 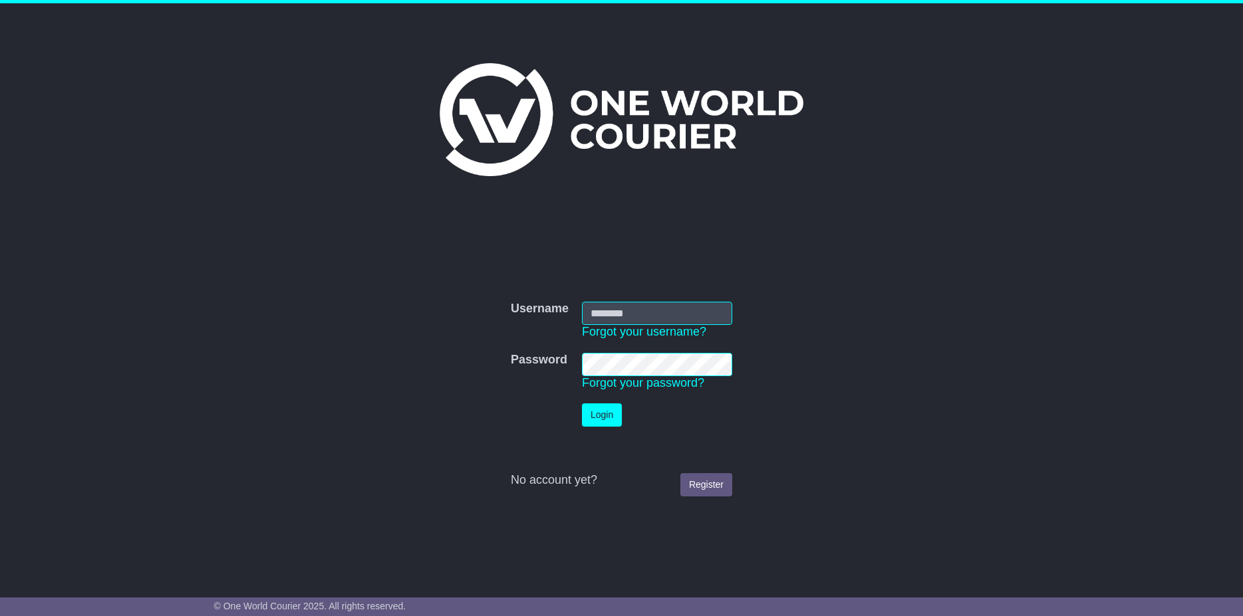 What do you see at coordinates (539, 360) in the screenshot?
I see `label: Password` at bounding box center [539, 360].